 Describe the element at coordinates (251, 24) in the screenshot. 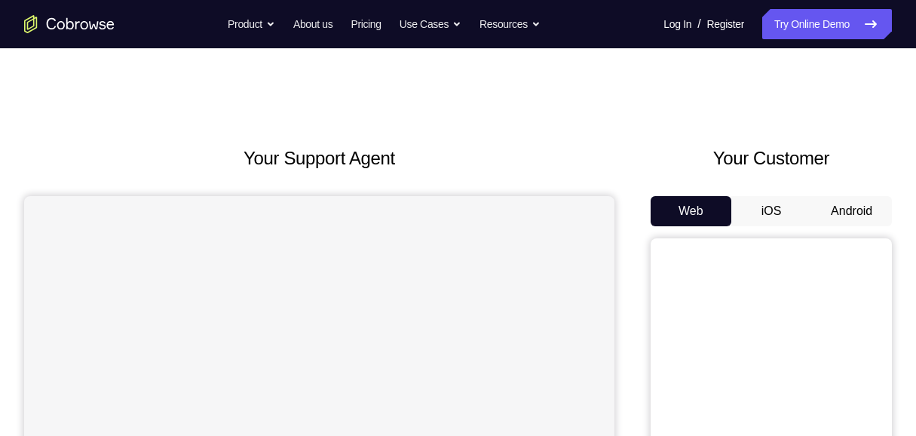

I see `button: Product` at that location.